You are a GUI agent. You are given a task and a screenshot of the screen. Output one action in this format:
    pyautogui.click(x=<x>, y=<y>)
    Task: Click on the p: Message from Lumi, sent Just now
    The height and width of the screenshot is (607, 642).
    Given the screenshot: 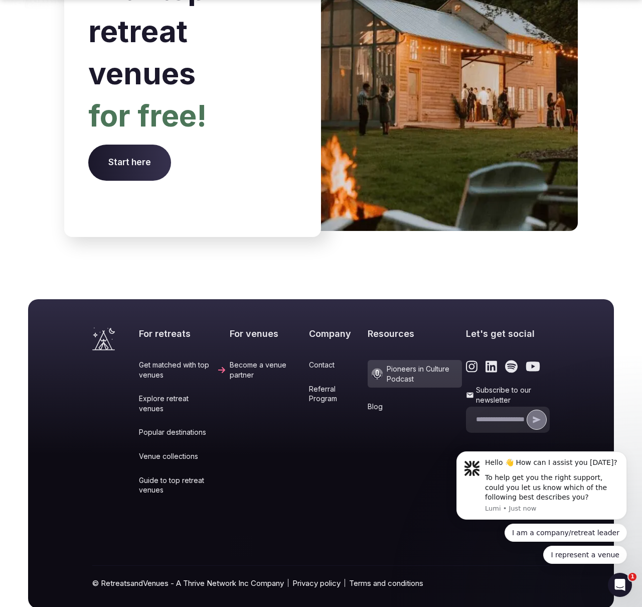 What is the action you would take?
    pyautogui.click(x=111, y=112)
    